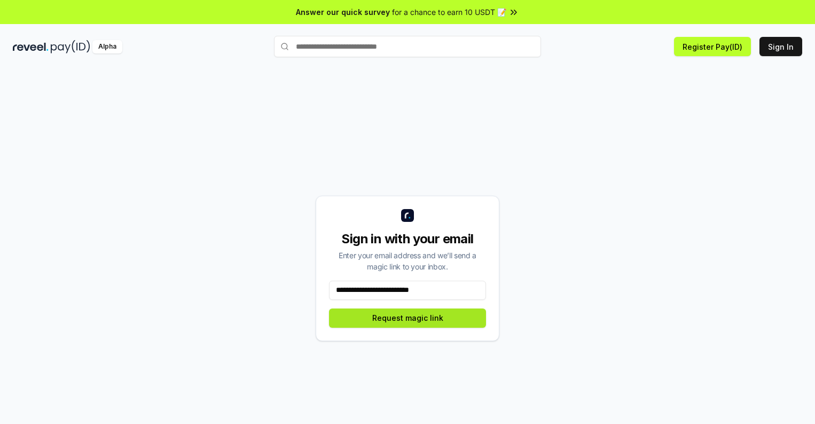 This screenshot has height=424, width=815. What do you see at coordinates (713, 46) in the screenshot?
I see `button: Register Pay(ID)` at bounding box center [713, 46].